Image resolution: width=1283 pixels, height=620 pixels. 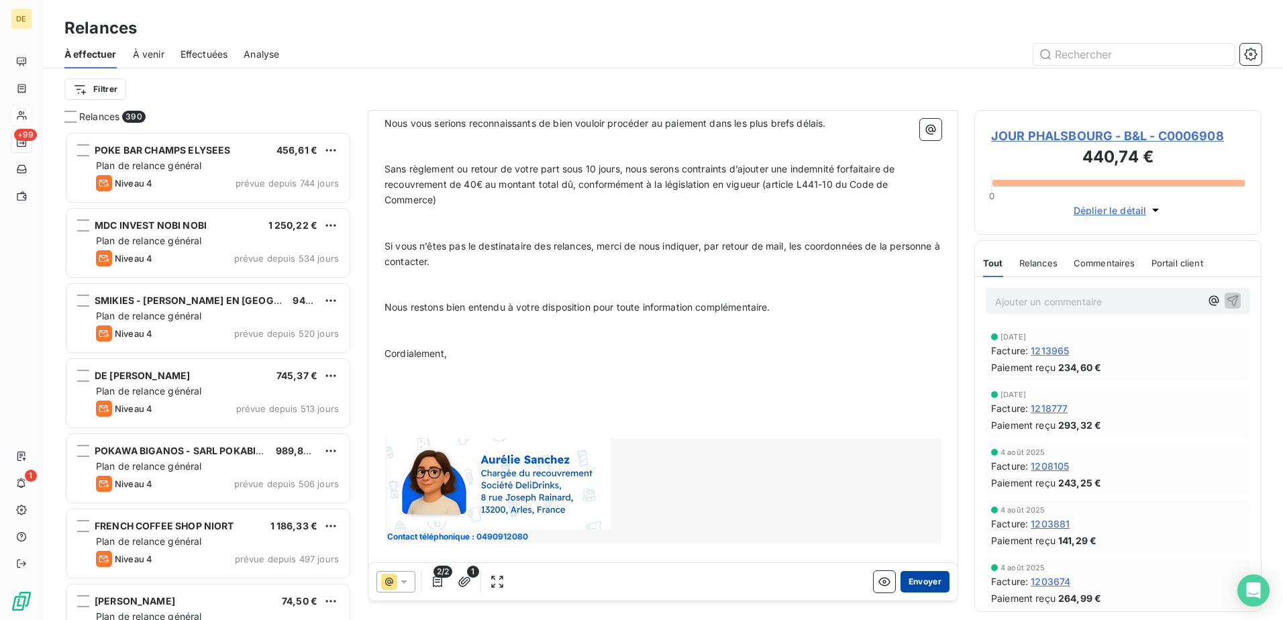 I want to click on span: 74,50 €, so click(x=299, y=600).